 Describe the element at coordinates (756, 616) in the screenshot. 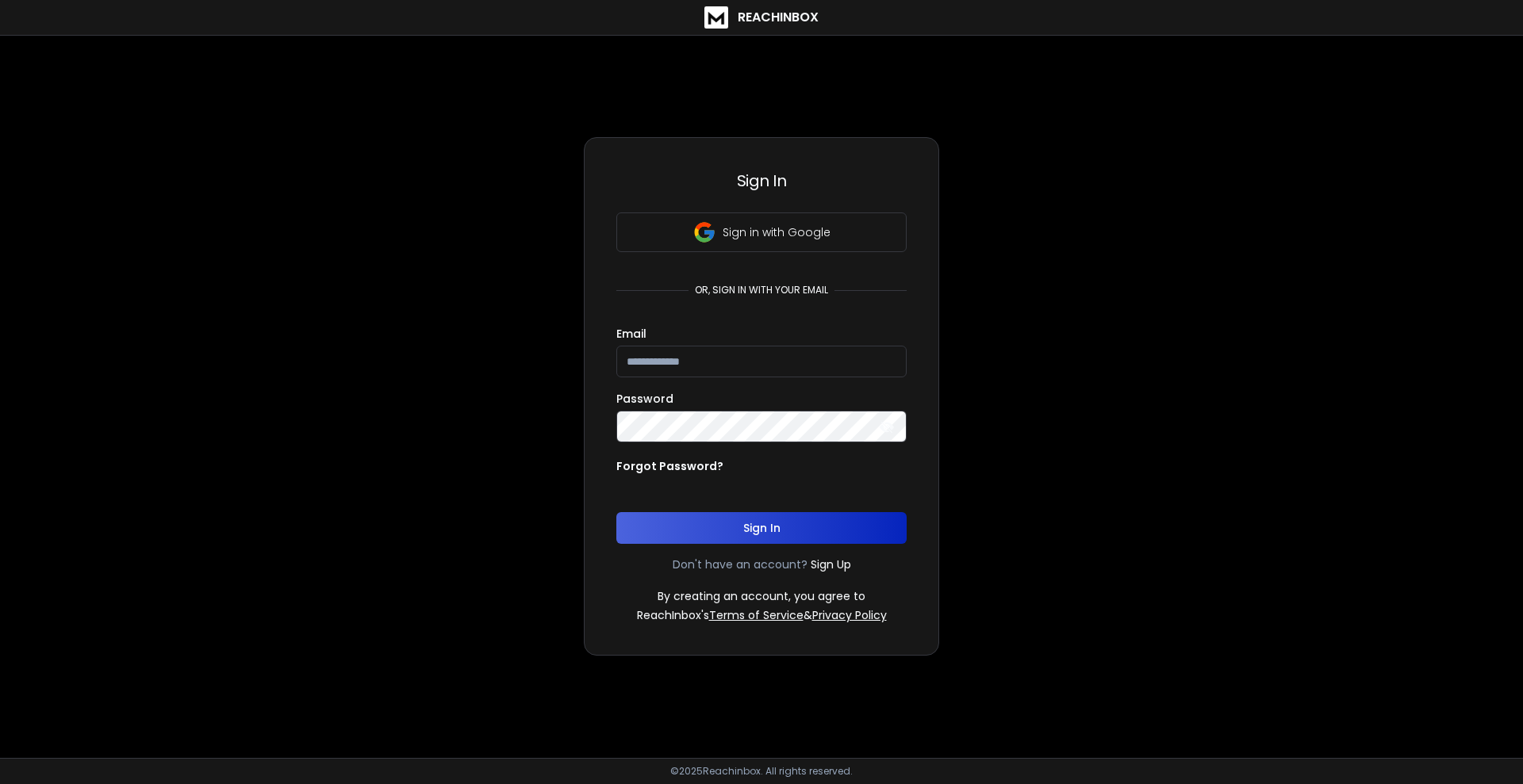

I see `a: Terms of Service` at that location.